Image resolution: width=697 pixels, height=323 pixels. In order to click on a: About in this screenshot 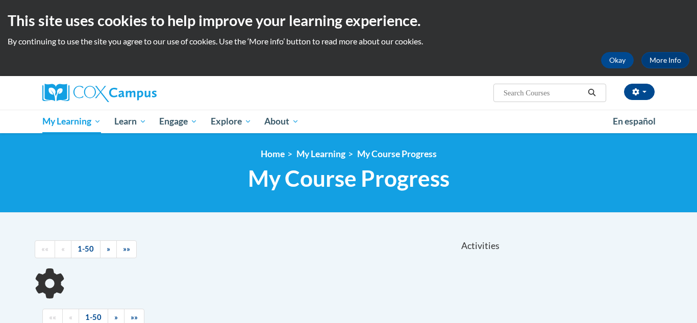, I will do `click(282, 122)`.